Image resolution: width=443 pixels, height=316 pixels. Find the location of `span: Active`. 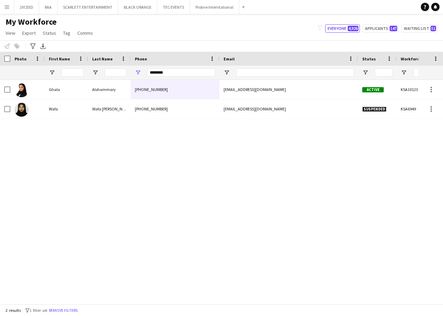

span: Active is located at coordinates (373, 89).